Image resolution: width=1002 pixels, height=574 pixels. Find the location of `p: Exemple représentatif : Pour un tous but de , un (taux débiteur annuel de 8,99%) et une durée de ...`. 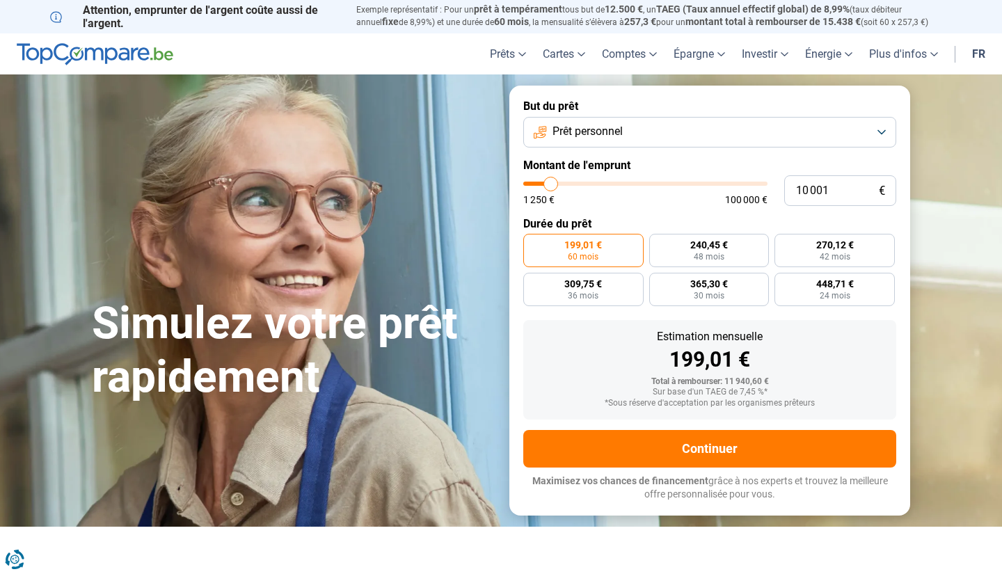

p: Exemple représentatif : Pour un tous but de , un (taux débiteur annuel de 8,99%) et une durée de ... is located at coordinates (654, 16).